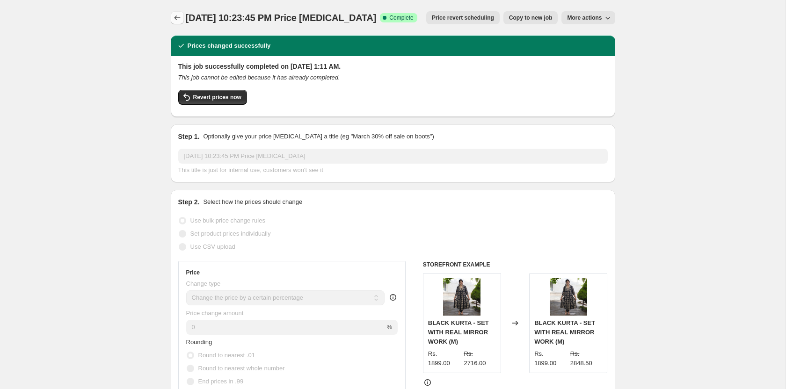 The height and width of the screenshot is (389, 786). Describe the element at coordinates (204, 284) in the screenshot. I see `span: Change type` at that location.